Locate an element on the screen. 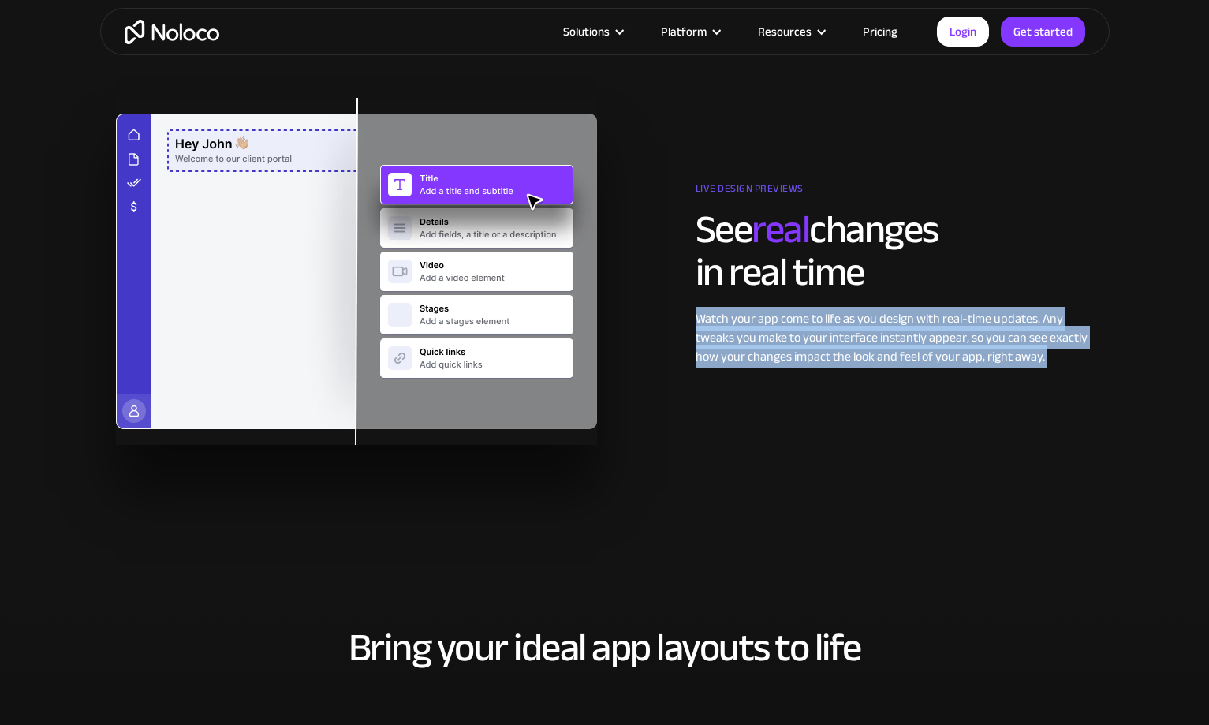 This screenshot has width=1209, height=725. a: Pricing is located at coordinates (880, 32).